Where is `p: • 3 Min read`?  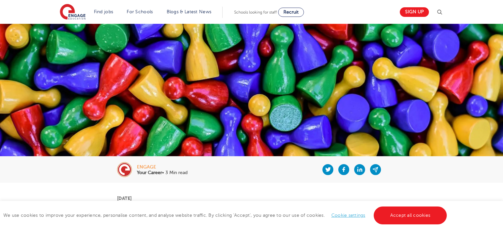
p: • 3 Min read is located at coordinates (162, 173).